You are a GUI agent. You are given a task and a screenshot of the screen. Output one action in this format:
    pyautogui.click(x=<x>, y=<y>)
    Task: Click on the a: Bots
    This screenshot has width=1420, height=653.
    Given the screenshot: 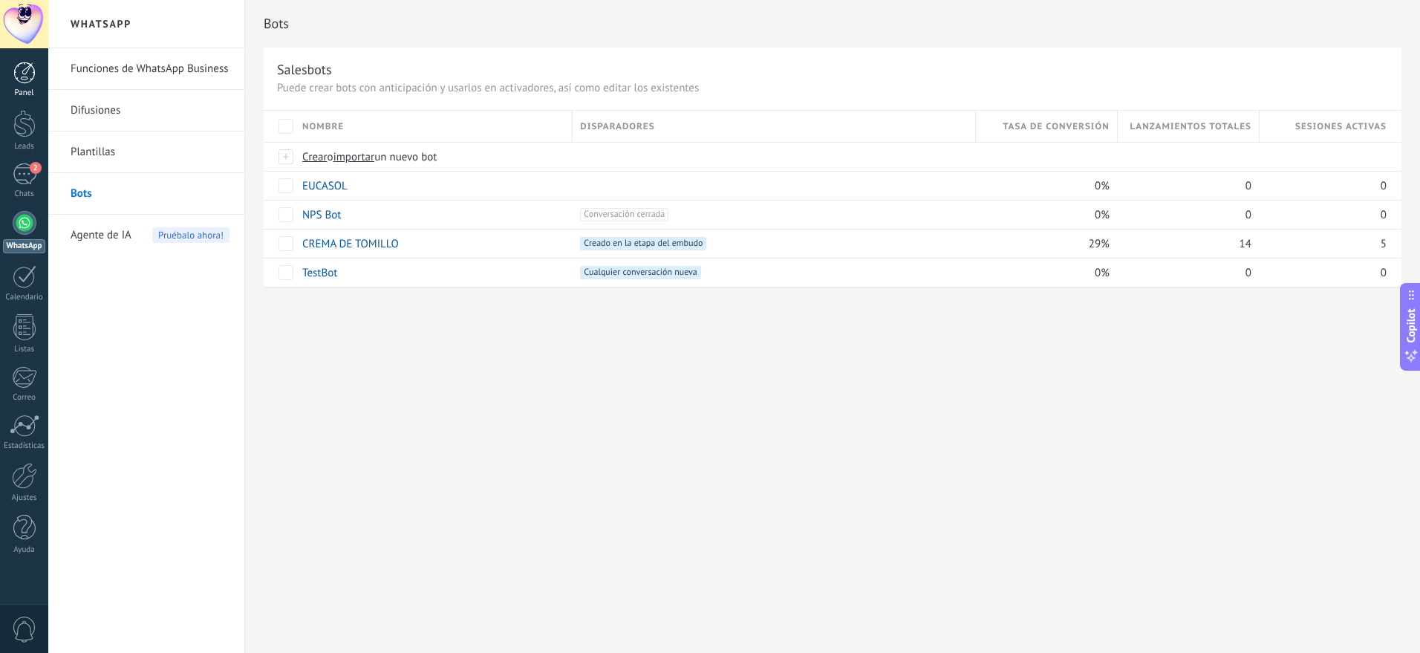 What is the action you would take?
    pyautogui.click(x=150, y=194)
    